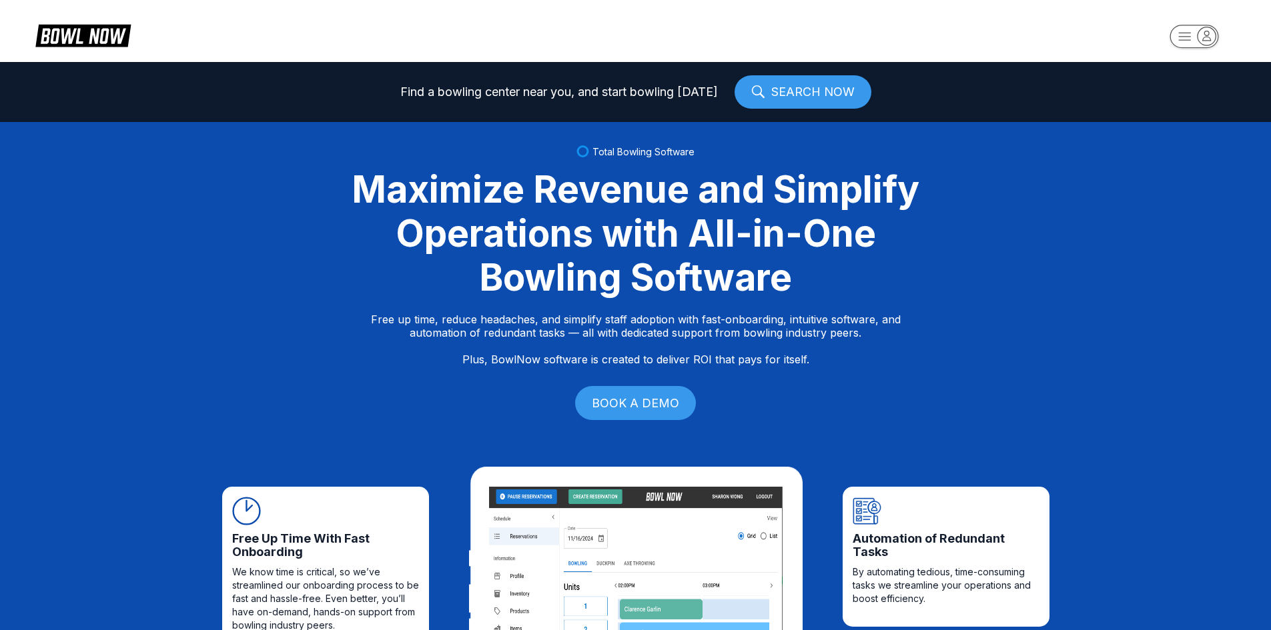  What do you see at coordinates (802, 92) in the screenshot?
I see `a: SEARCH NOW` at bounding box center [802, 92].